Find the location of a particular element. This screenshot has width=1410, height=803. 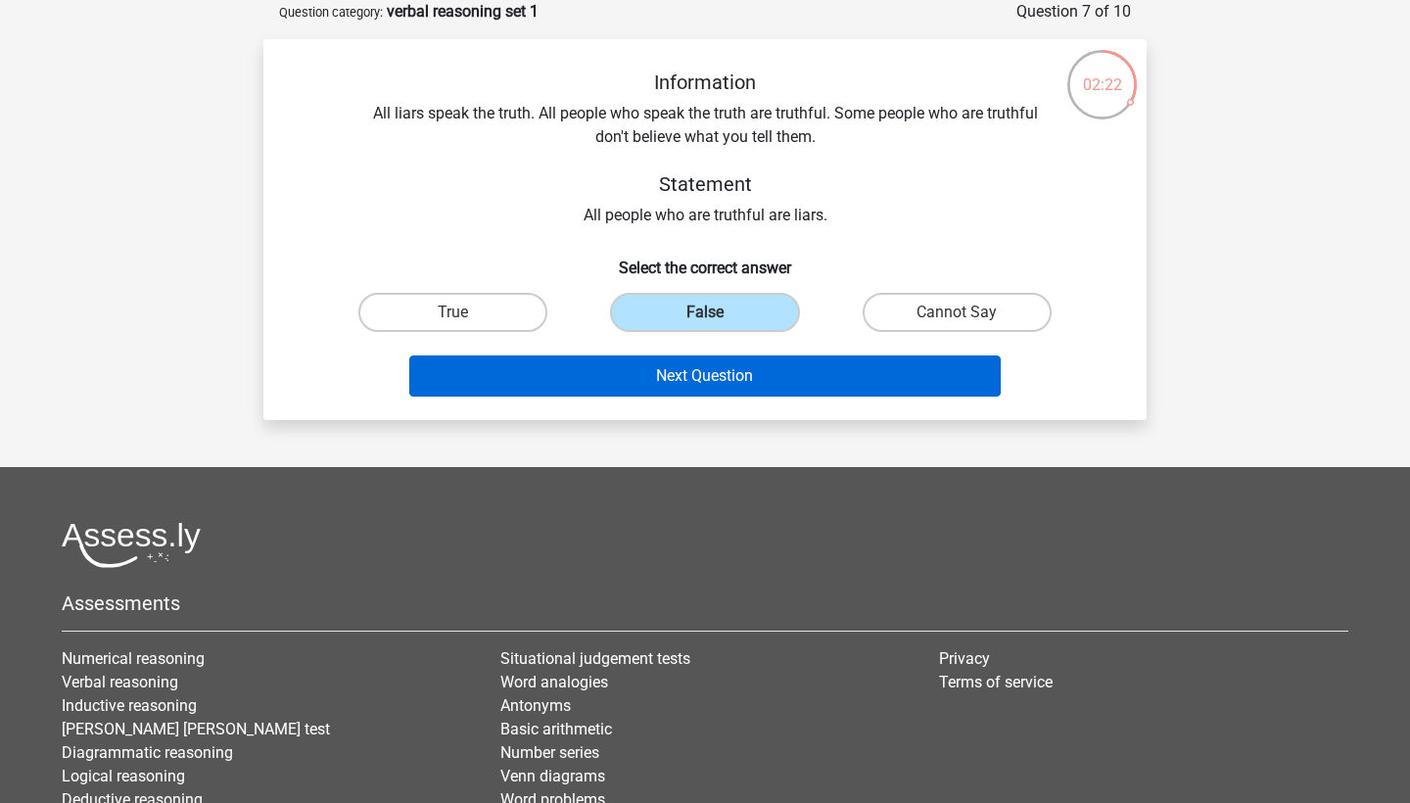

a: Verbal reasoning is located at coordinates (119, 682).